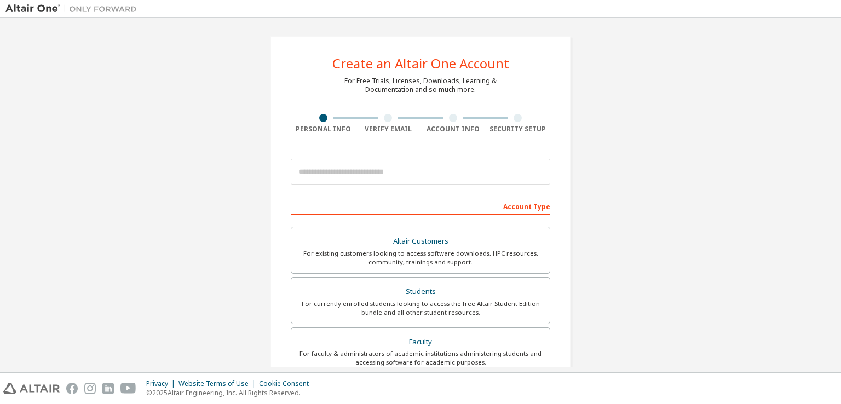 This screenshot has width=841, height=404. I want to click on p: © 2025 Altair Engineering, Inc. All Rights Reserved., so click(230, 392).